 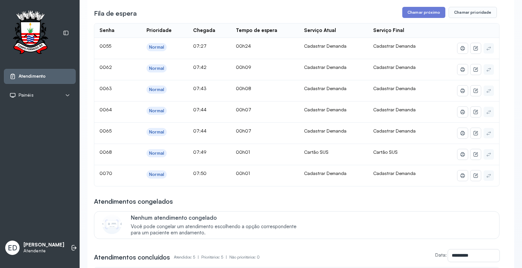 I want to click on span: 0065, so click(x=105, y=131).